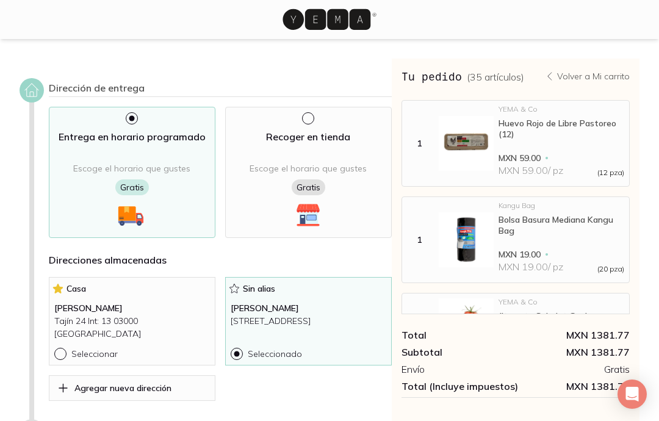 The image size is (659, 421). I want to click on h3: Tu pedido, so click(462, 76).